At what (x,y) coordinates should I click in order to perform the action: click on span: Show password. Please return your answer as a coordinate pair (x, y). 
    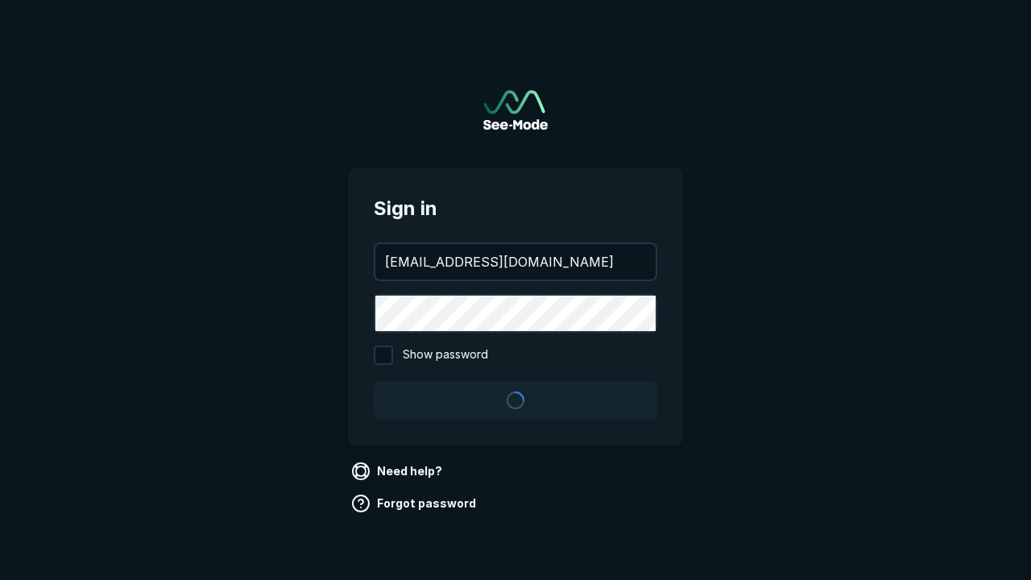
    Looking at the image, I should click on (446, 355).